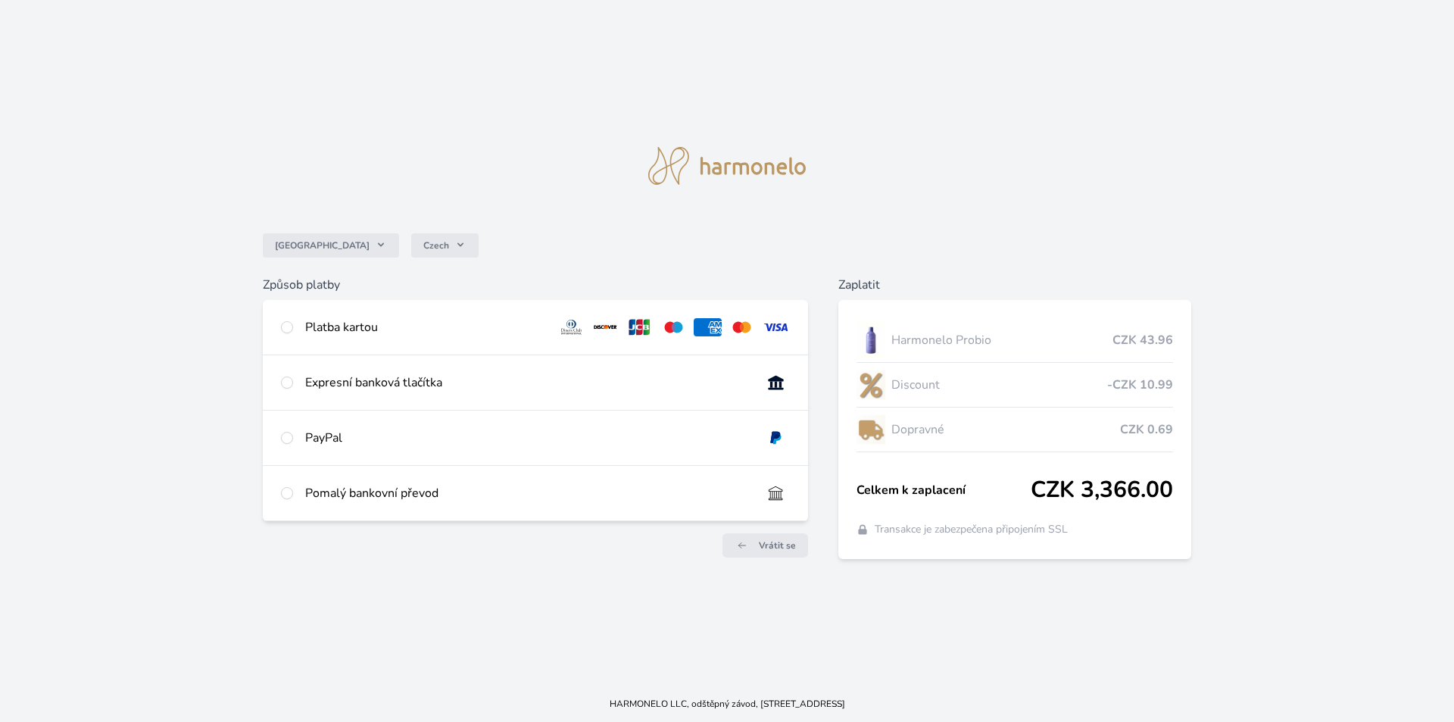 The image size is (1454, 722). I want to click on span: Harmonelo Probio, so click(1002, 340).